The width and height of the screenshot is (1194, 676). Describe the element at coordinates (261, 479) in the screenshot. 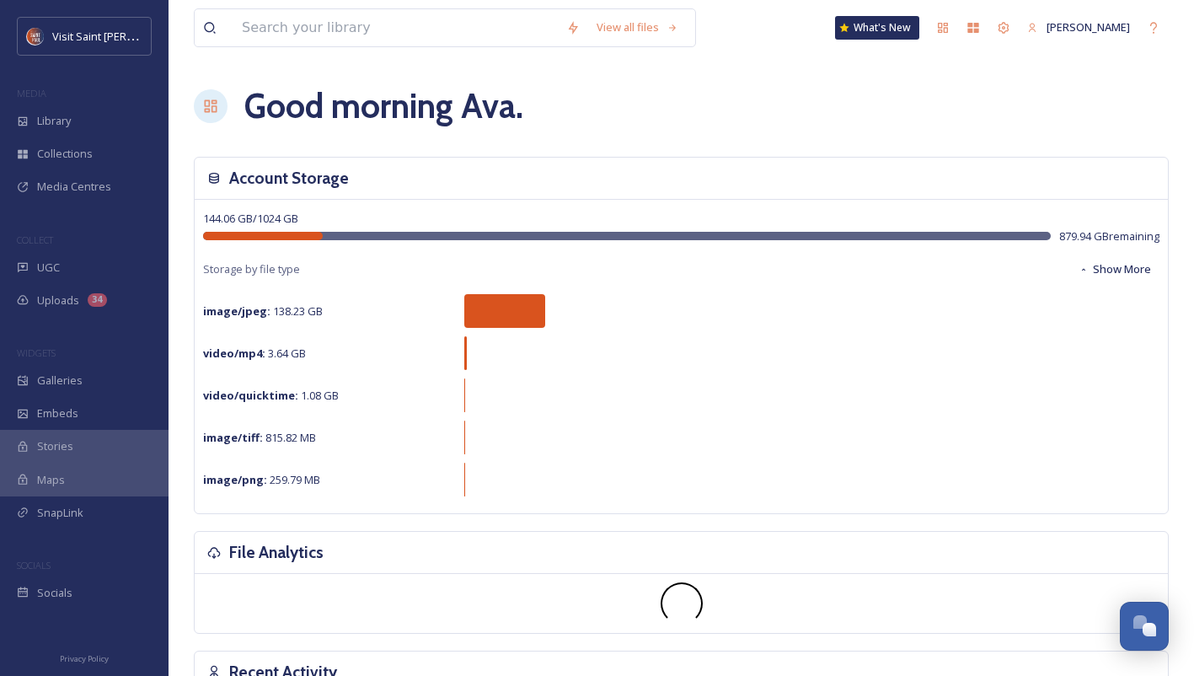

I see `span: 259.79 MB` at that location.